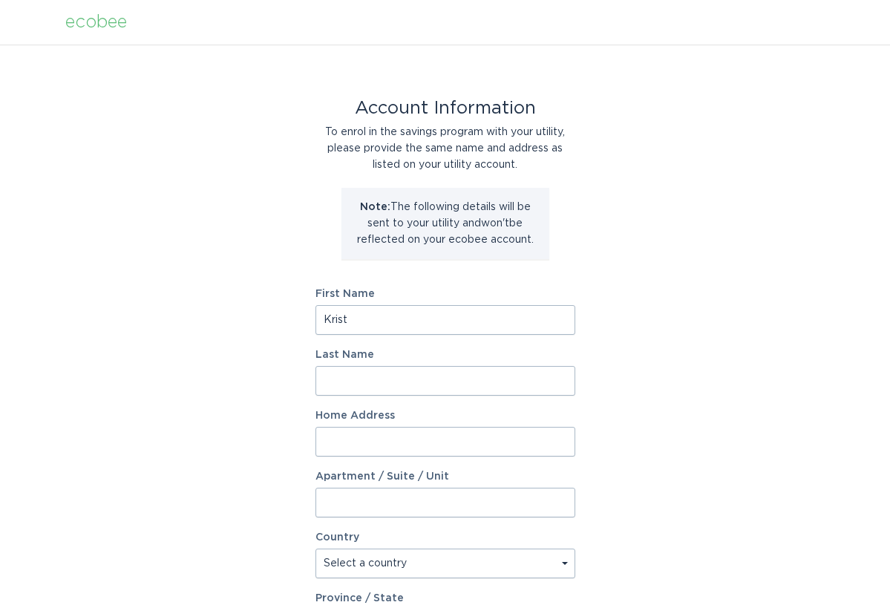 The width and height of the screenshot is (890, 608). Describe the element at coordinates (445, 355) in the screenshot. I see `label: Last Name` at that location.